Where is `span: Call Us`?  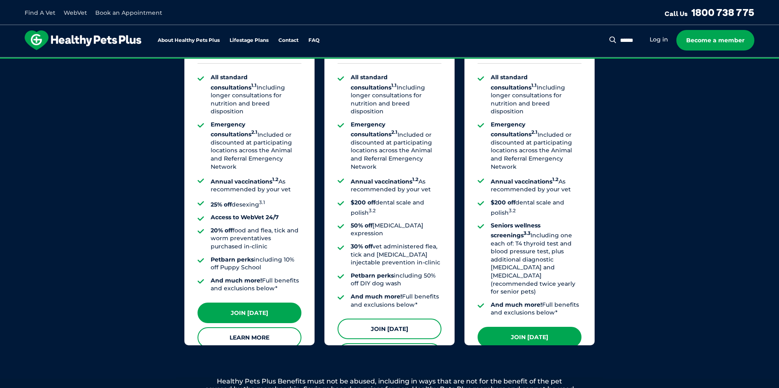
span: Call Us is located at coordinates (676, 14).